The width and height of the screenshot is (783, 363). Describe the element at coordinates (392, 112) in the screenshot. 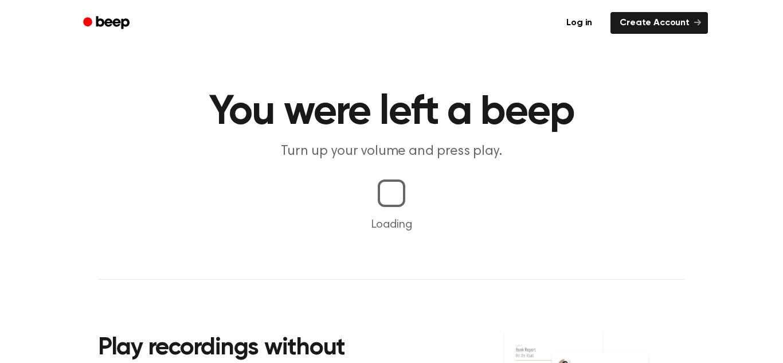

I see `h1: You were left a beep` at that location.